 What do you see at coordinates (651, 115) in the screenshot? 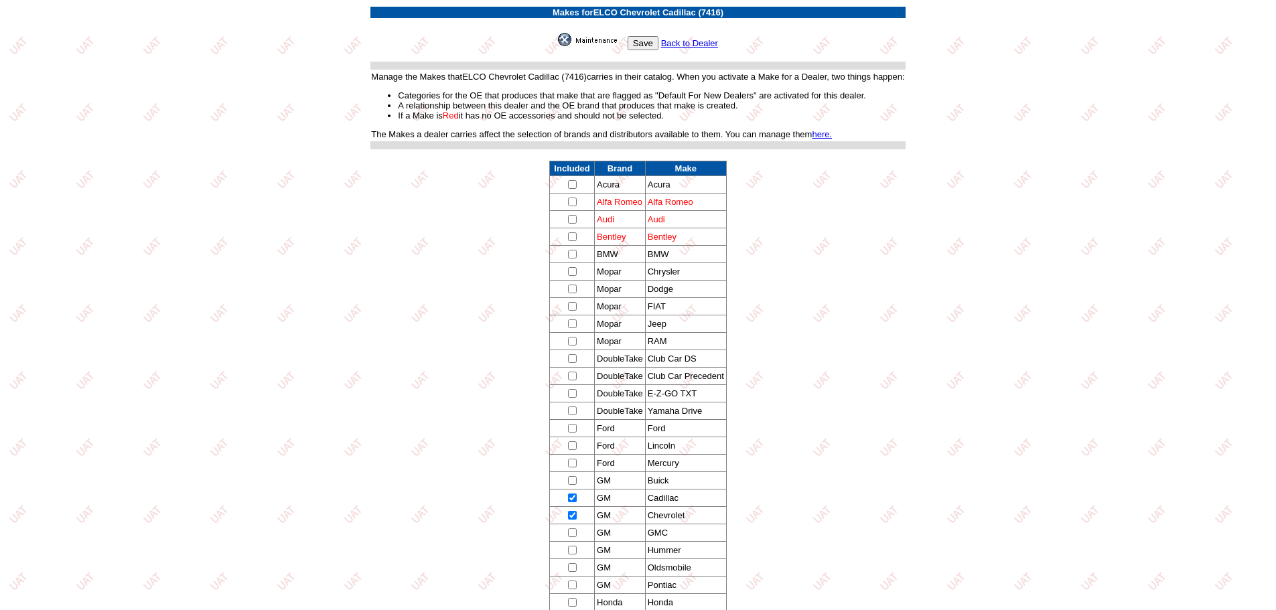
I see `li: If a Make is it has no OE accessories and should not be selected.` at bounding box center [651, 115].